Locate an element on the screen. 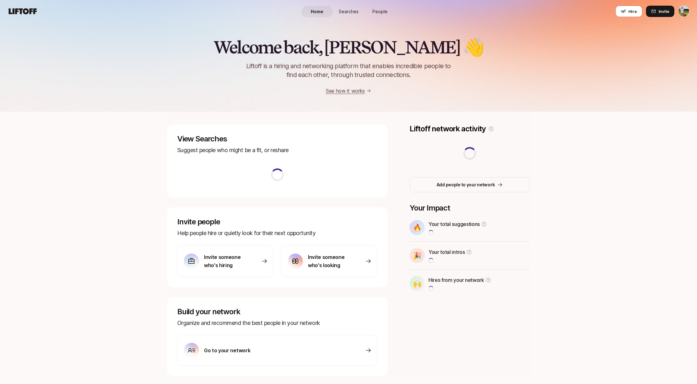 This screenshot has height=384, width=697. img: Tyler Kieft is located at coordinates (683, 11).